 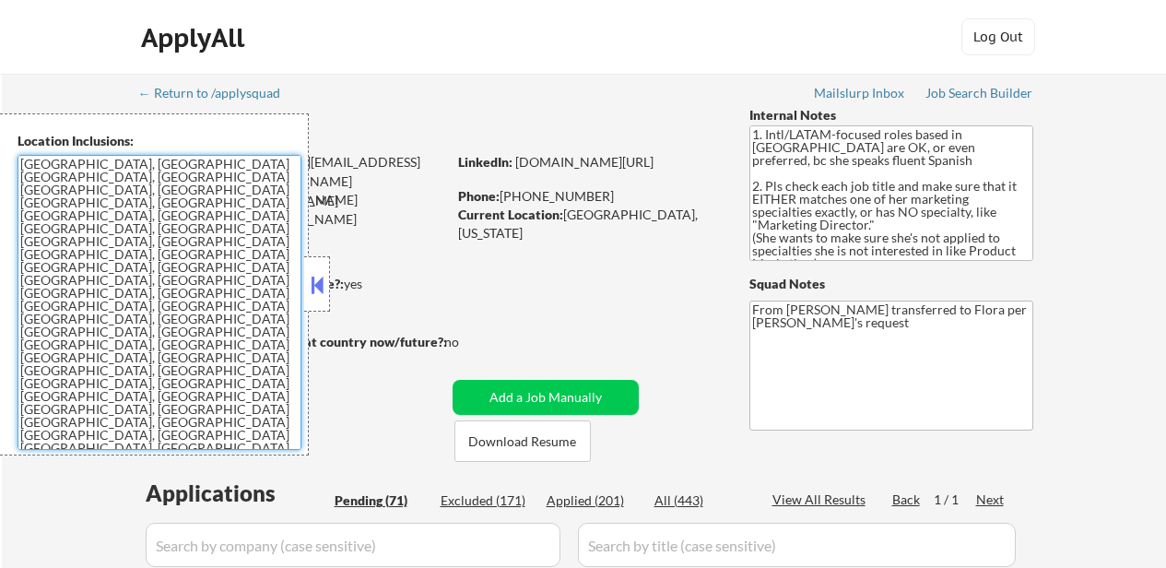 I want to click on div: Pending (71), so click(x=381, y=500).